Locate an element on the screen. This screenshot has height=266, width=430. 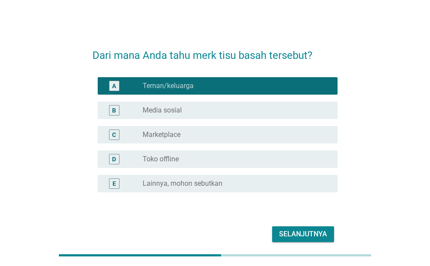
label: Teman/keluarga is located at coordinates (168, 86).